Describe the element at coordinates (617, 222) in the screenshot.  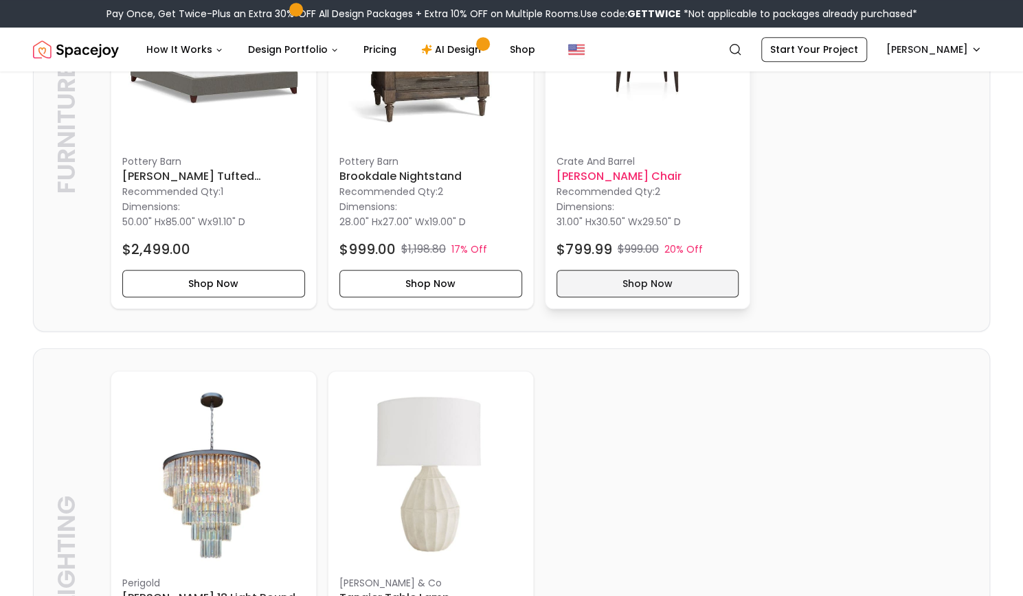
I see `span: 30.50" W` at that location.